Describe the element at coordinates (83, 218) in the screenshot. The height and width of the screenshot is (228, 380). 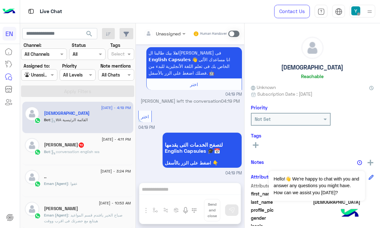
I see `span: صباح الخير يافندم قسم المواعيد هيتابع مع حضرتك فى اقرب ووقت` at that location.